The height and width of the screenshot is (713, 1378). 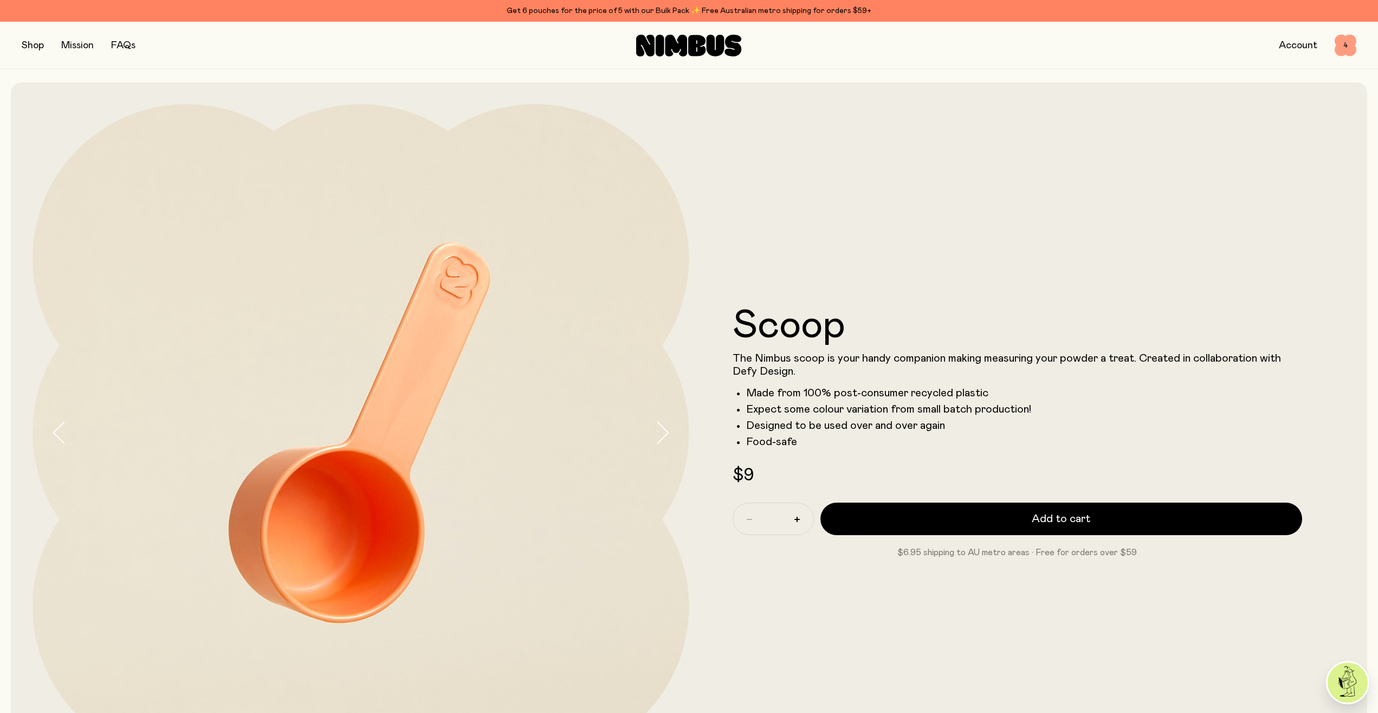 What do you see at coordinates (1024, 426) in the screenshot?
I see `li: Designed to be used over and over again` at bounding box center [1024, 426].